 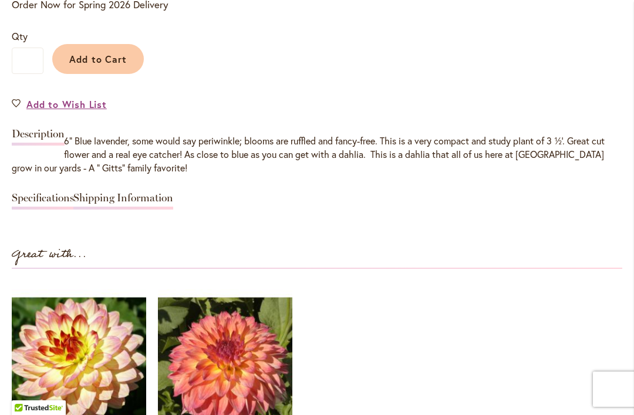 What do you see at coordinates (123, 201) in the screenshot?
I see `a: Shipping Information` at bounding box center [123, 201].